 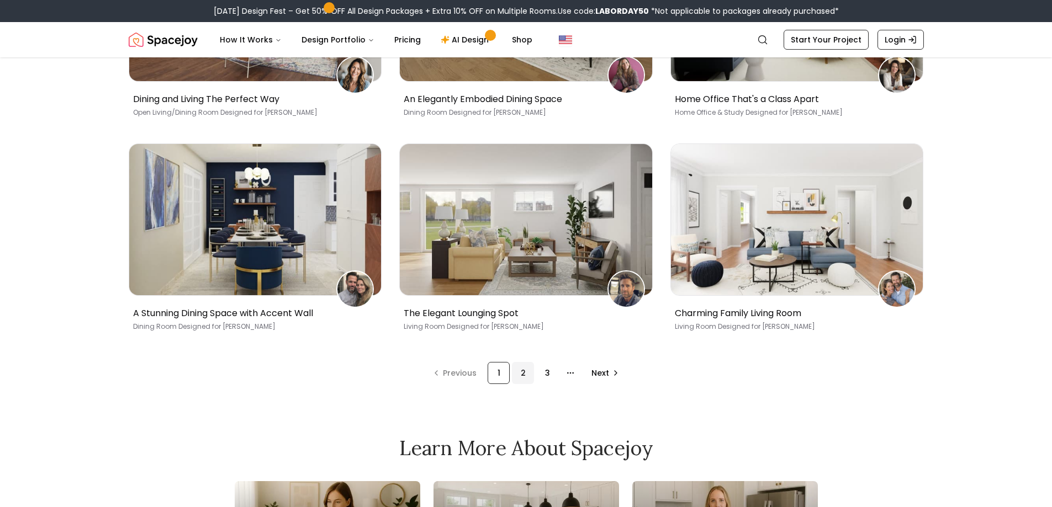 I want to click on a: Spacejoy, so click(x=163, y=40).